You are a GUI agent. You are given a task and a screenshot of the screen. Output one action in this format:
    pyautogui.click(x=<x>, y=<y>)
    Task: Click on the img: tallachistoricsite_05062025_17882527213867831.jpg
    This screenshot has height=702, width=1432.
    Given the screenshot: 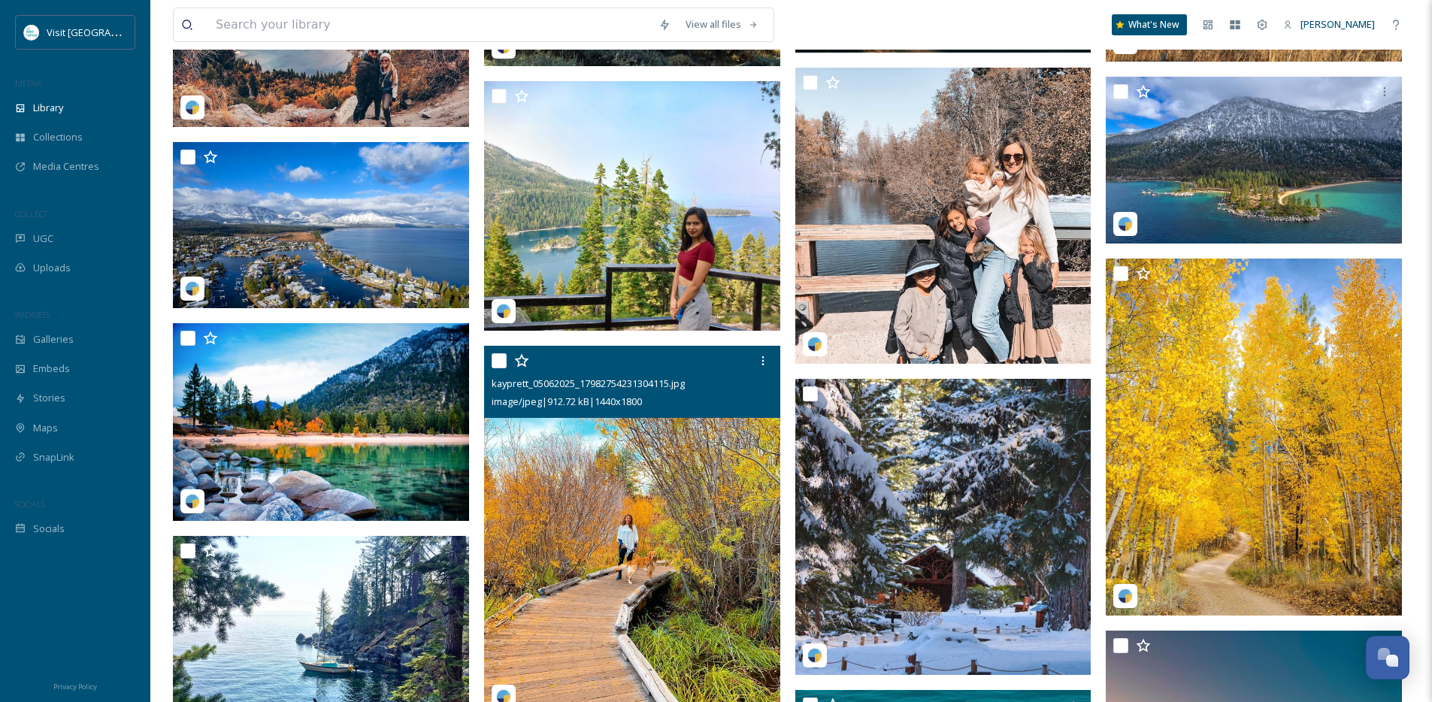 What is the action you would take?
    pyautogui.click(x=943, y=527)
    